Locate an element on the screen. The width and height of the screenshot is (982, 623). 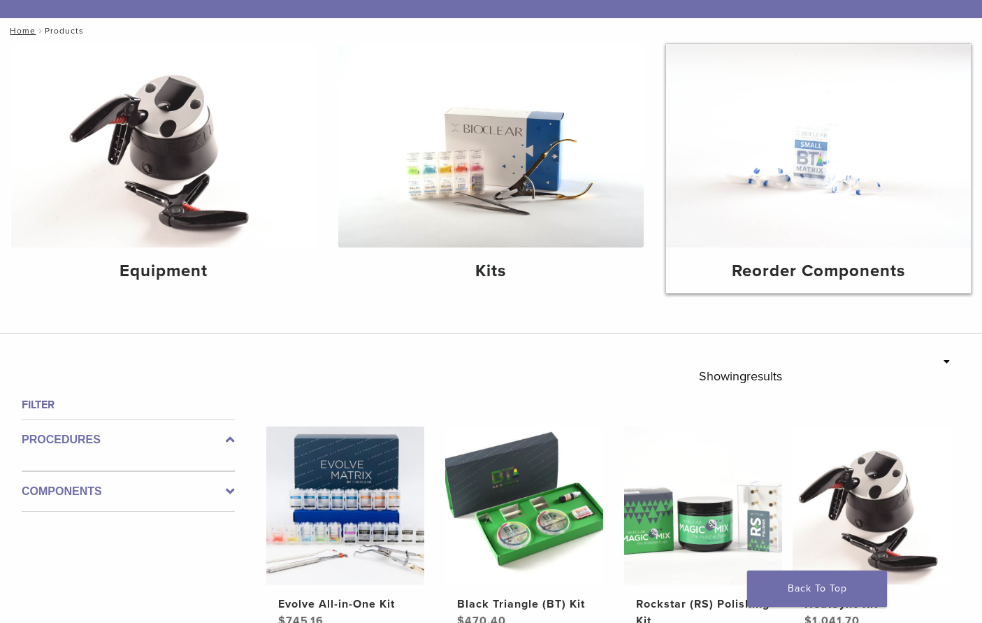
h4: Kits is located at coordinates (491, 271).